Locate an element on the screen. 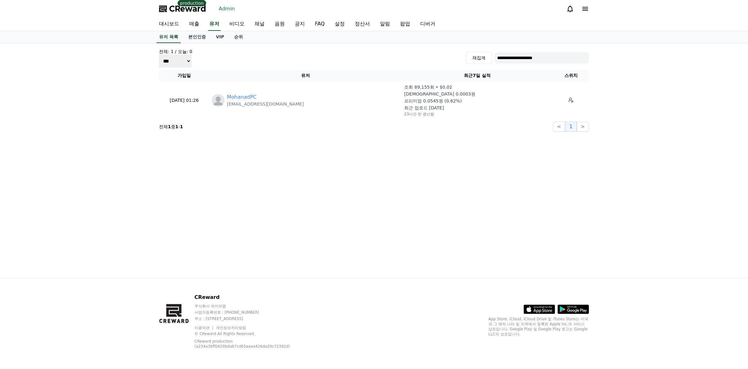 The width and height of the screenshot is (748, 369). span: Settings is located at coordinates (101, 211).